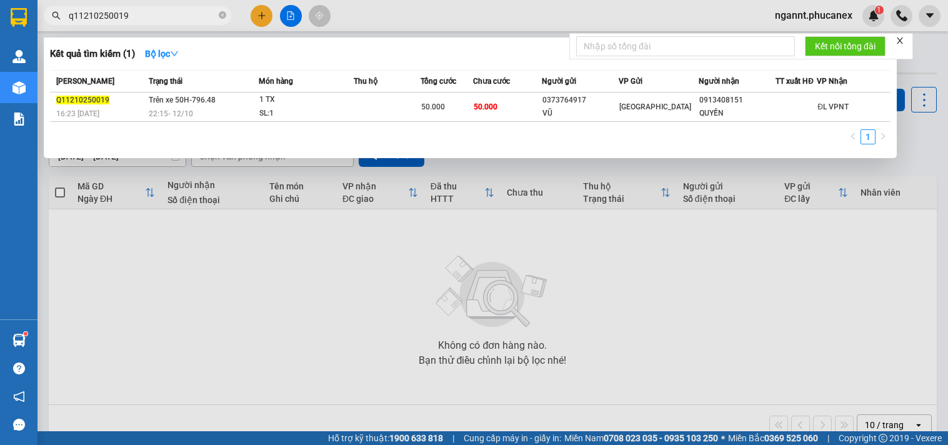 Image resolution: width=948 pixels, height=445 pixels. Describe the element at coordinates (833, 107) in the screenshot. I see `span: ĐL VPNT` at that location.